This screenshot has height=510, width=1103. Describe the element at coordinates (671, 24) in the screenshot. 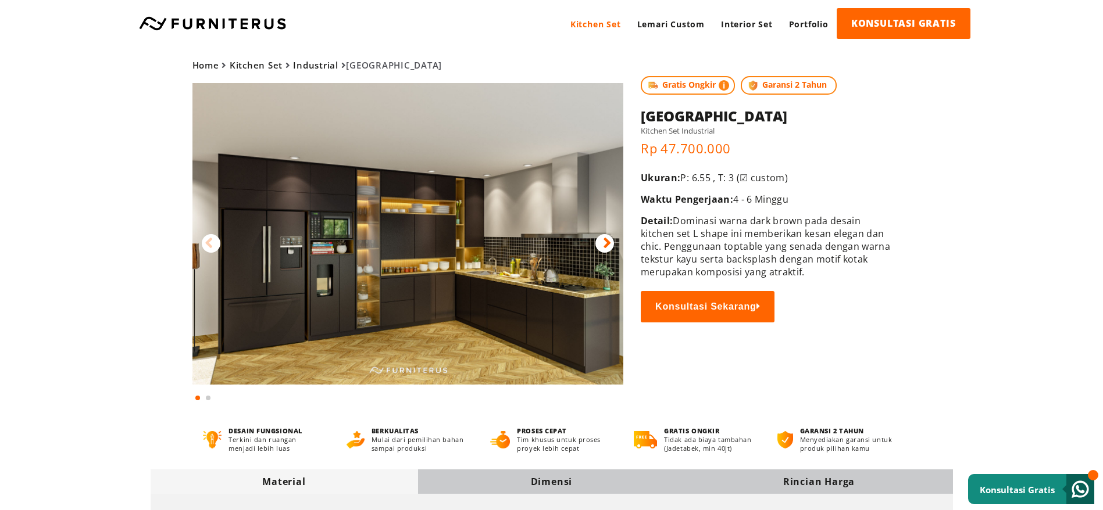

I see `a: Lemari Custom` at that location.